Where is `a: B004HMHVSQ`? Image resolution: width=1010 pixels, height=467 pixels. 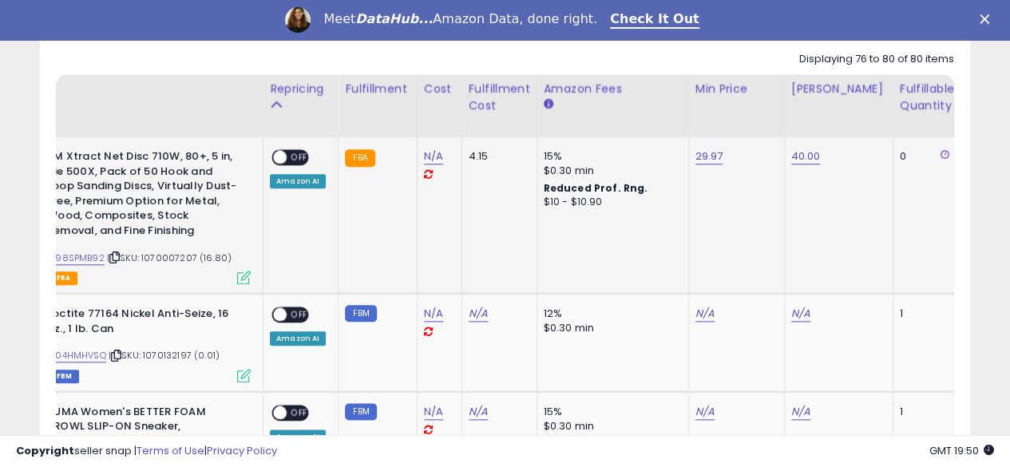 a: B004HMHVSQ is located at coordinates (75, 355).